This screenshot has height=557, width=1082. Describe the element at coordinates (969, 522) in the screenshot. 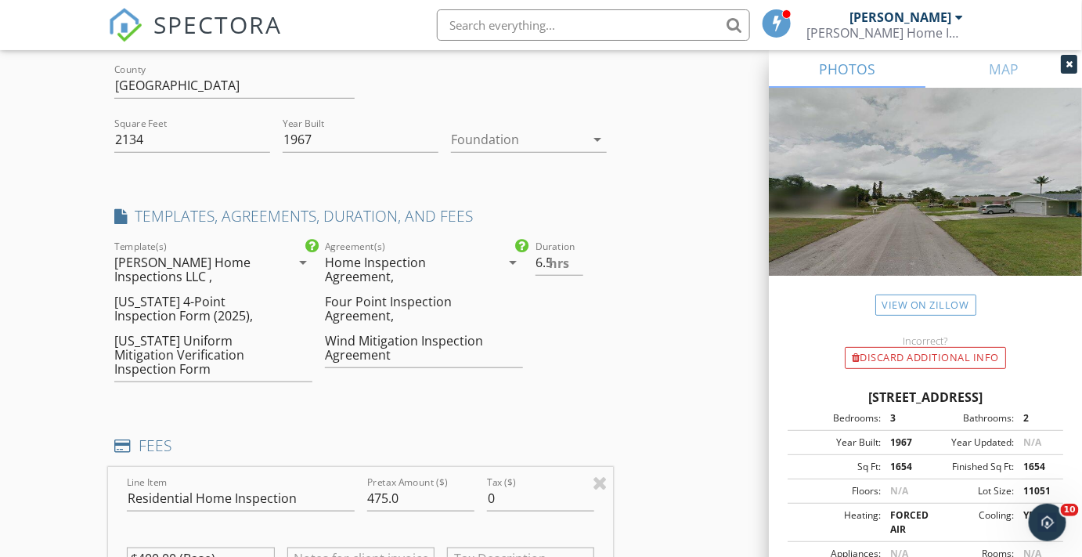

I see `div: Cooling:` at that location.